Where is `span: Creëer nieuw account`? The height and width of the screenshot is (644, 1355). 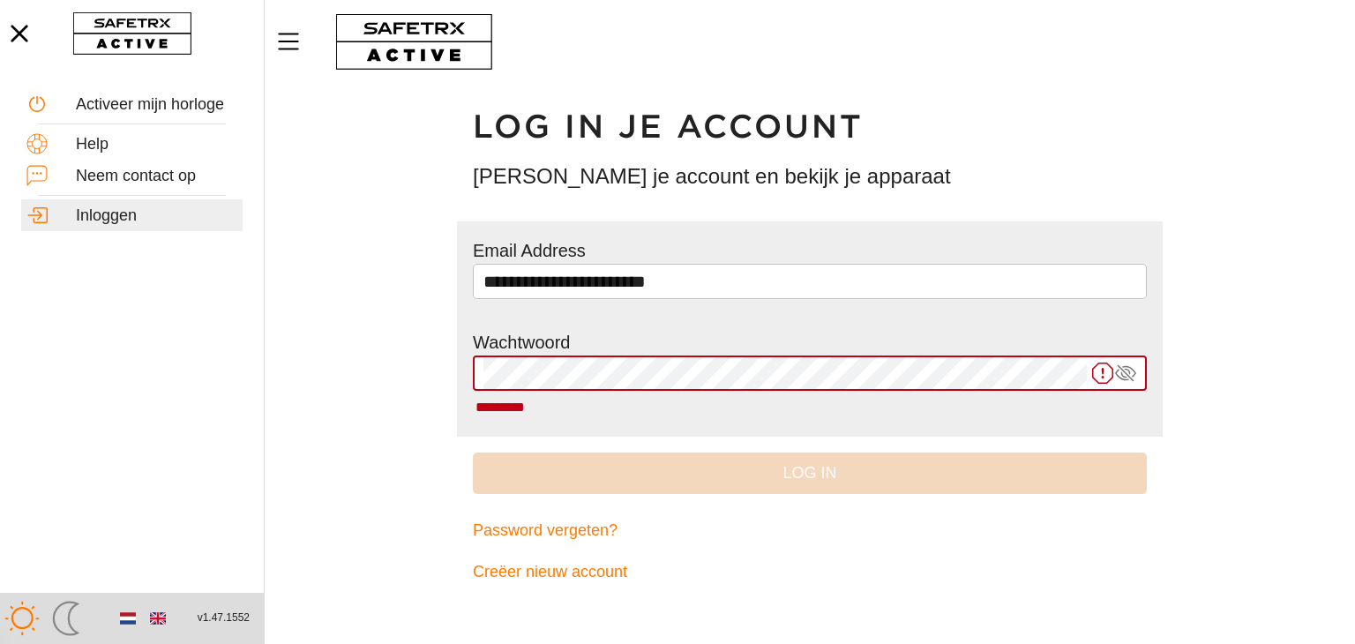 span: Creëer nieuw account is located at coordinates (550, 572).